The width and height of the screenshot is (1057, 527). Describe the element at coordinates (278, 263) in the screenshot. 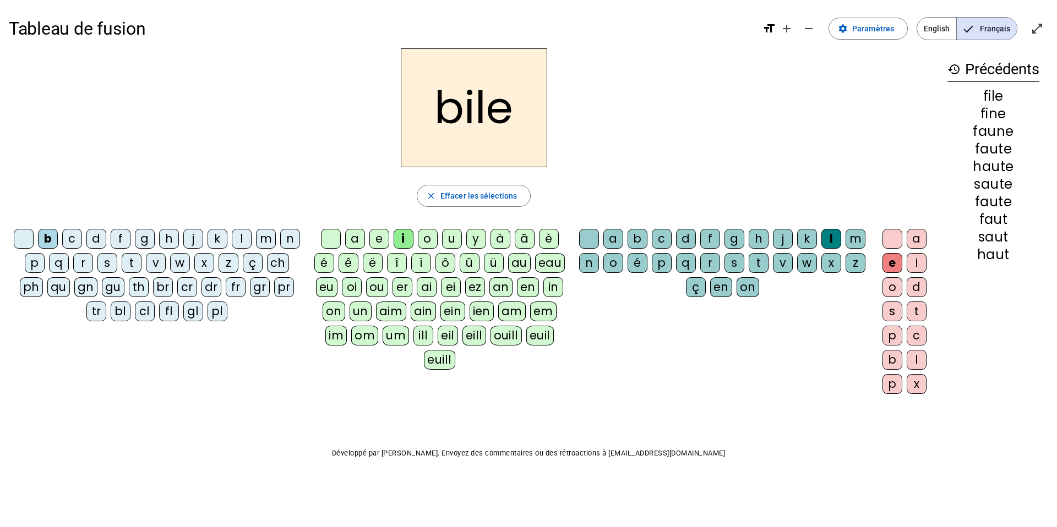

I see `div: ch` at that location.